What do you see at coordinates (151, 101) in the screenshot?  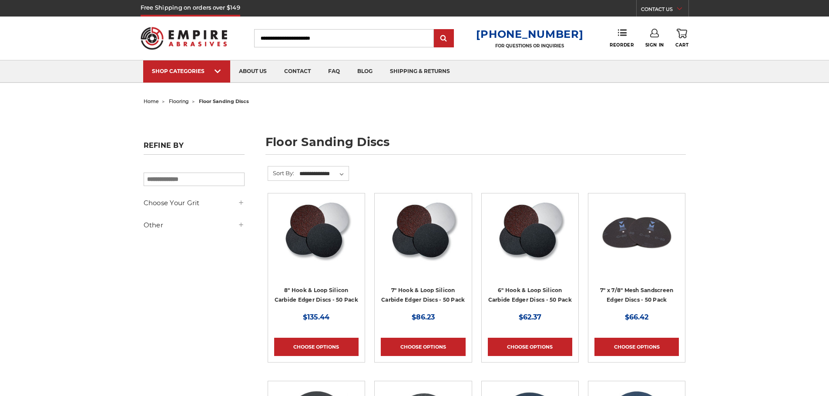 I see `a: home` at bounding box center [151, 101].